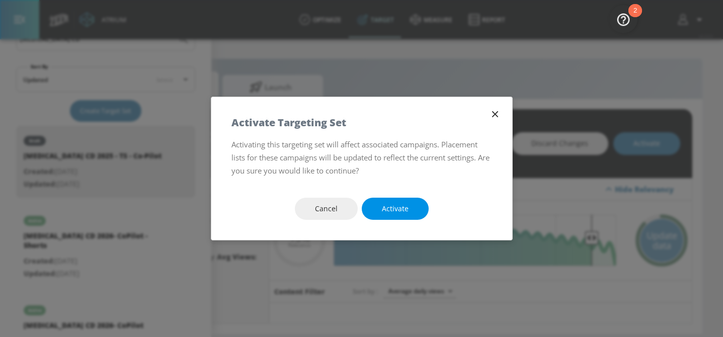 The width and height of the screenshot is (723, 337). What do you see at coordinates (362, 157) in the screenshot?
I see `p: Activating this targeting set will affect associated campaigns. Placement lists for these campaig...` at bounding box center [362, 157].